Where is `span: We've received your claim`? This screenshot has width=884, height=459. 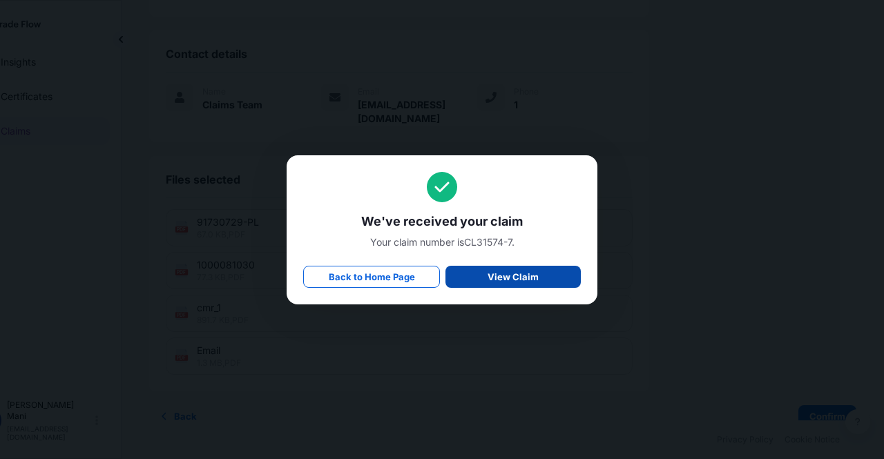
span: We've received your claim is located at coordinates (442, 222).